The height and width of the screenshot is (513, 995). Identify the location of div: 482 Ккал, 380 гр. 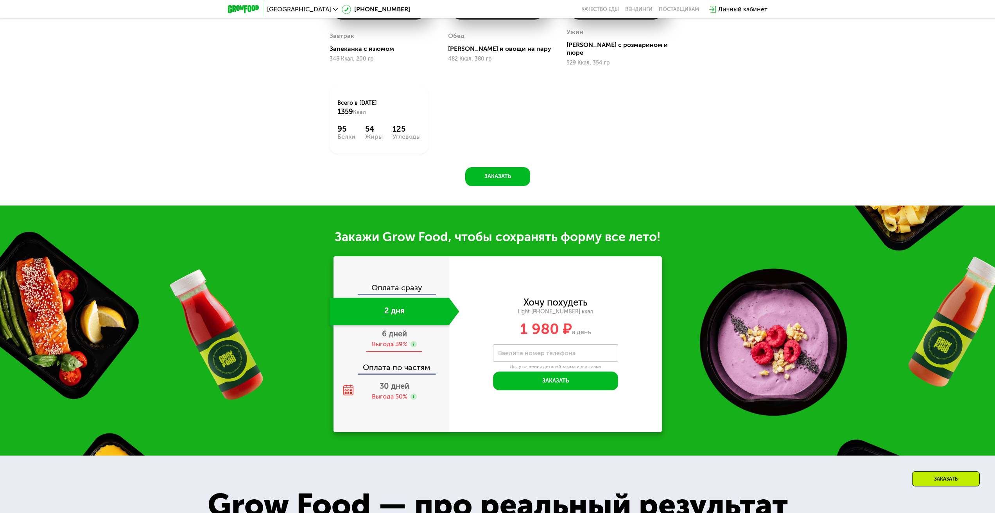
(497, 59).